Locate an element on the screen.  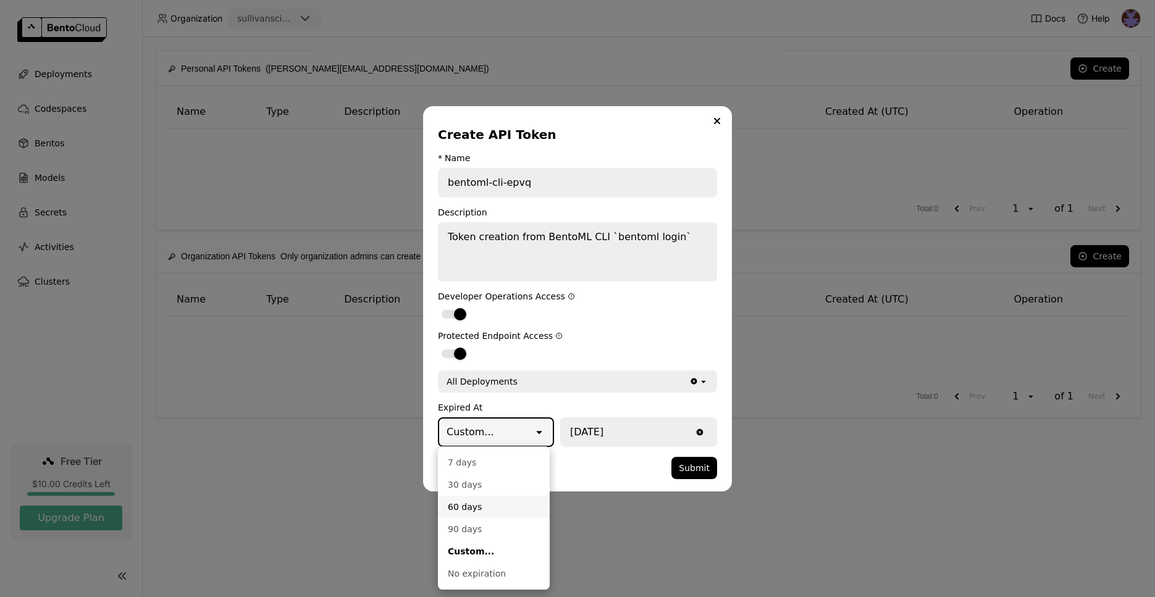
div: No expiration is located at coordinates (493, 574).